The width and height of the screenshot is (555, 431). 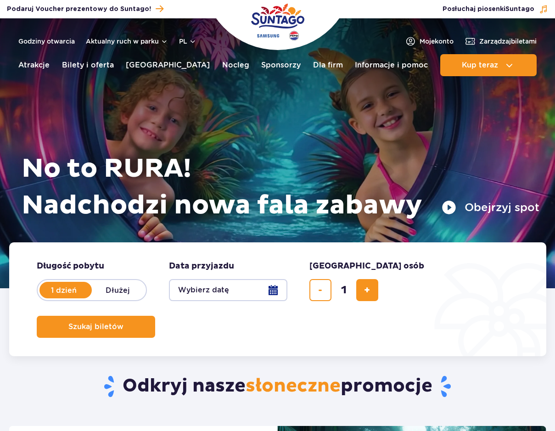 What do you see at coordinates (46, 41) in the screenshot?
I see `a: Godziny otwarcia` at bounding box center [46, 41].